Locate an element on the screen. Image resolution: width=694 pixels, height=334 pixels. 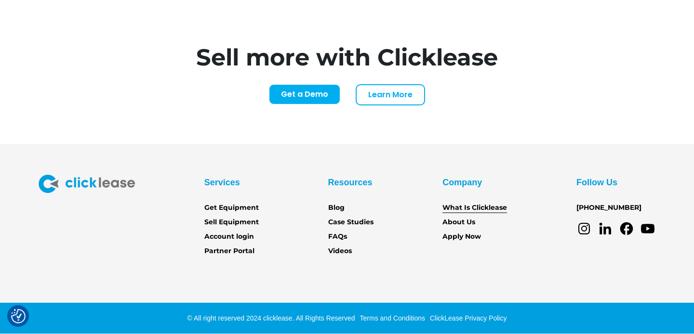
div: Services is located at coordinates (222, 183).